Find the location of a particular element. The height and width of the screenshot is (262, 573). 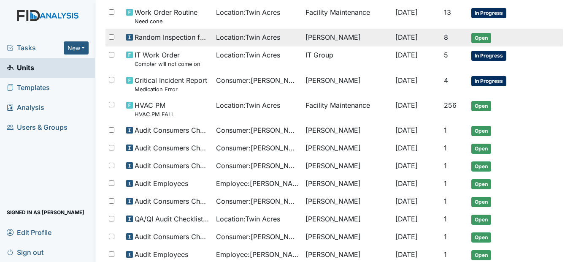

span: Analysis is located at coordinates (25, 107).